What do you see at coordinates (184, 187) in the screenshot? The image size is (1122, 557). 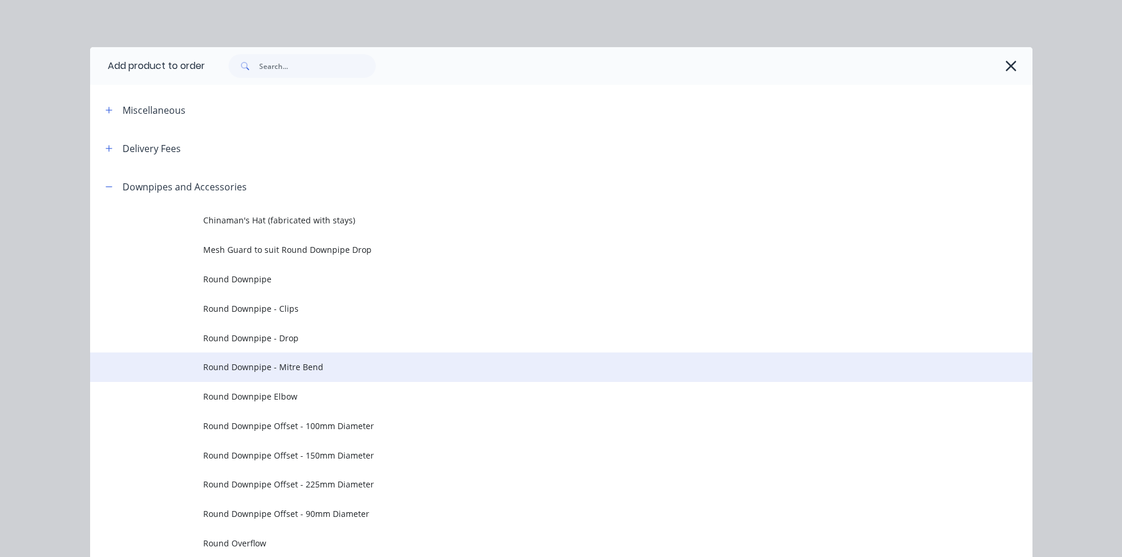 I see `div: Downpipes and Accessories` at bounding box center [184, 187].